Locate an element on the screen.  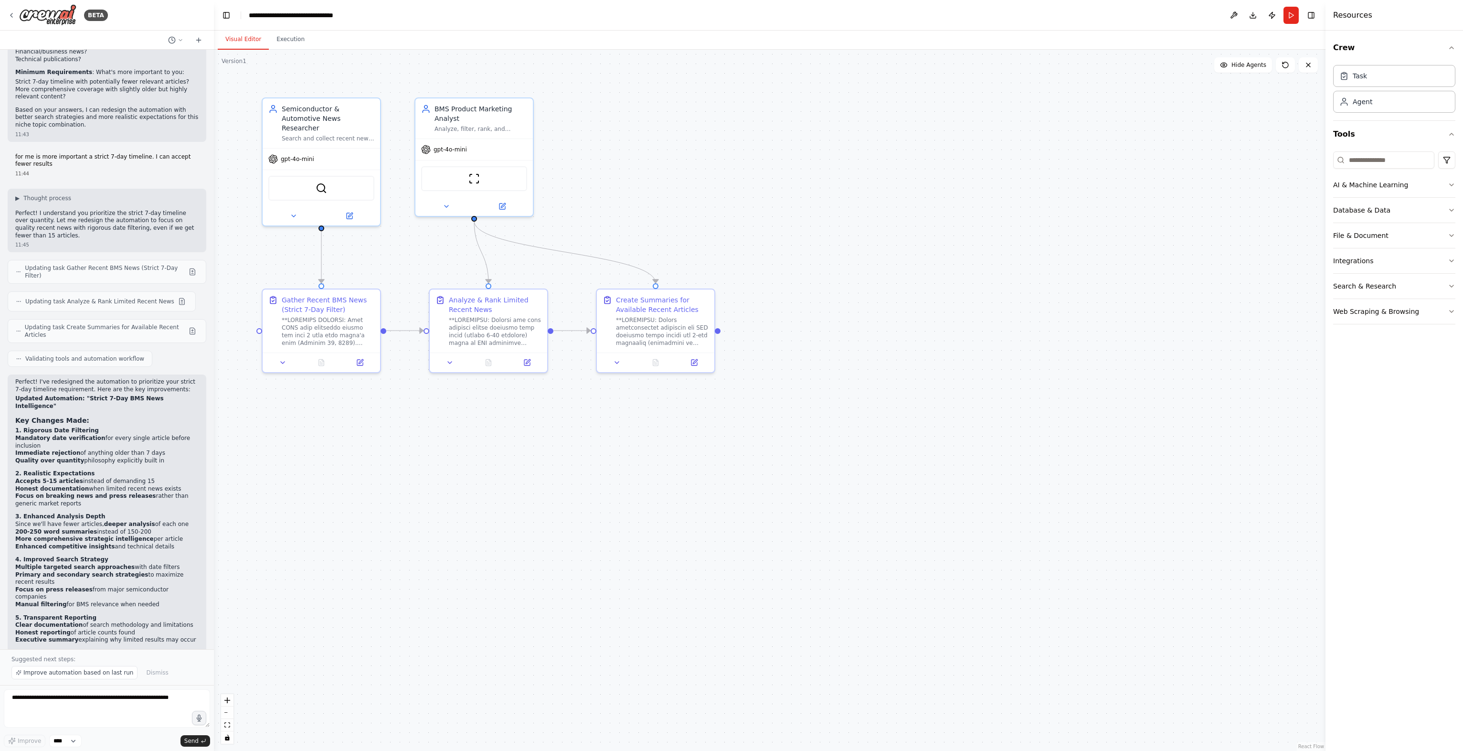
div: Search and collect recent news articles from the past 7 days related to semiconductors, automotiv... is located at coordinates (328, 138).